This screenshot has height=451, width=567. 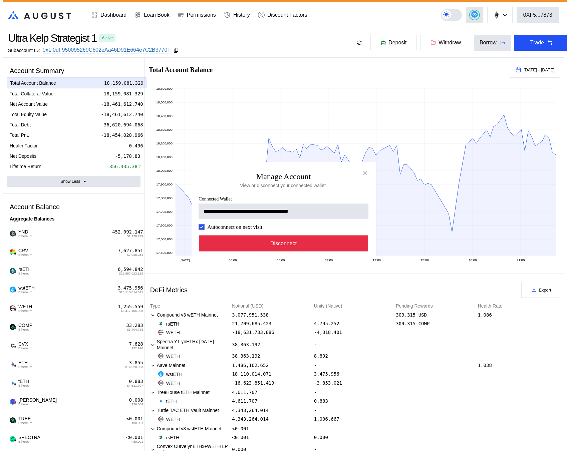 I want to click on label: Autoconnect on next visit, so click(x=234, y=227).